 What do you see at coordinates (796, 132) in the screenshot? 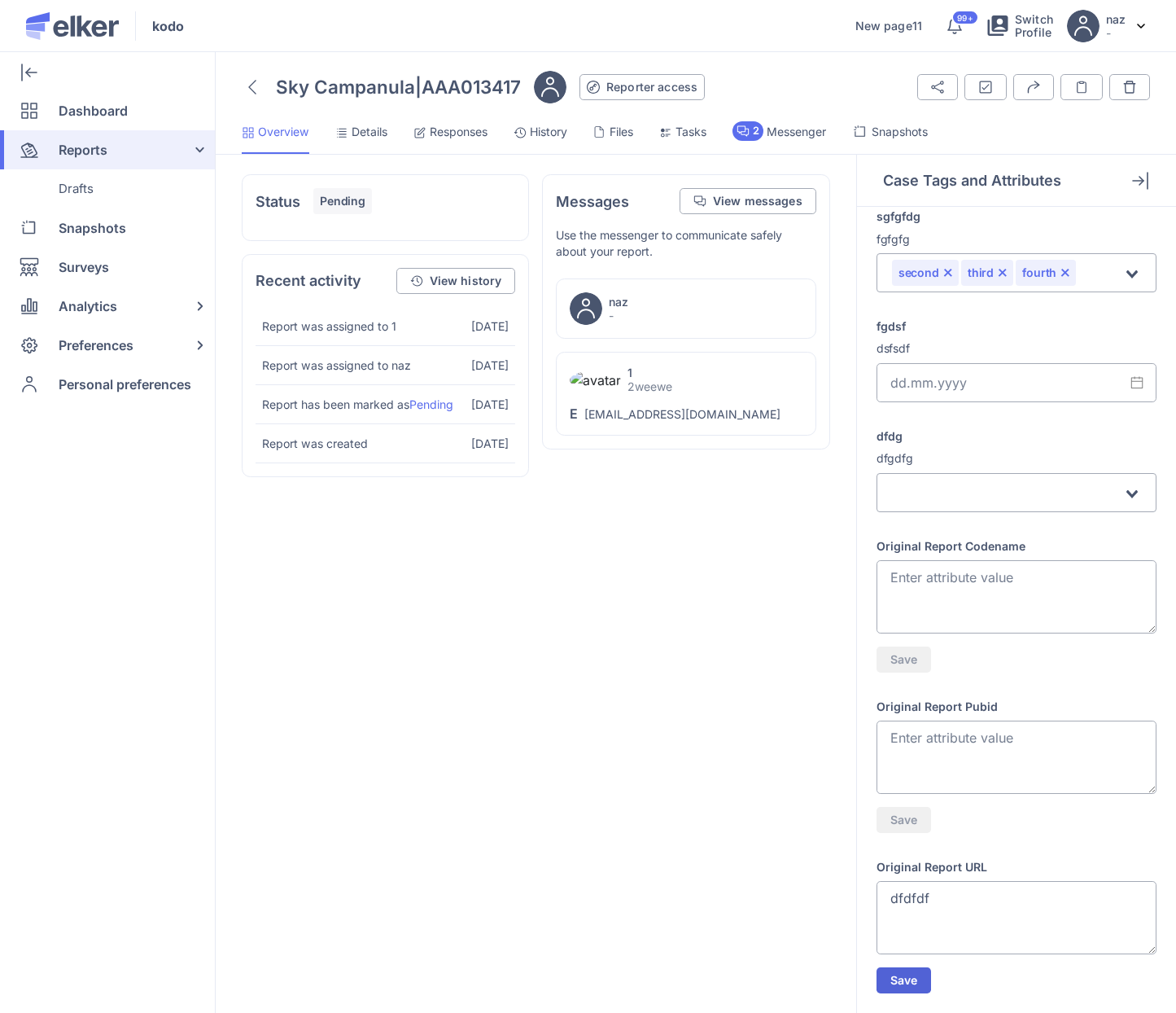
I see `span: Messenger` at bounding box center [796, 132].